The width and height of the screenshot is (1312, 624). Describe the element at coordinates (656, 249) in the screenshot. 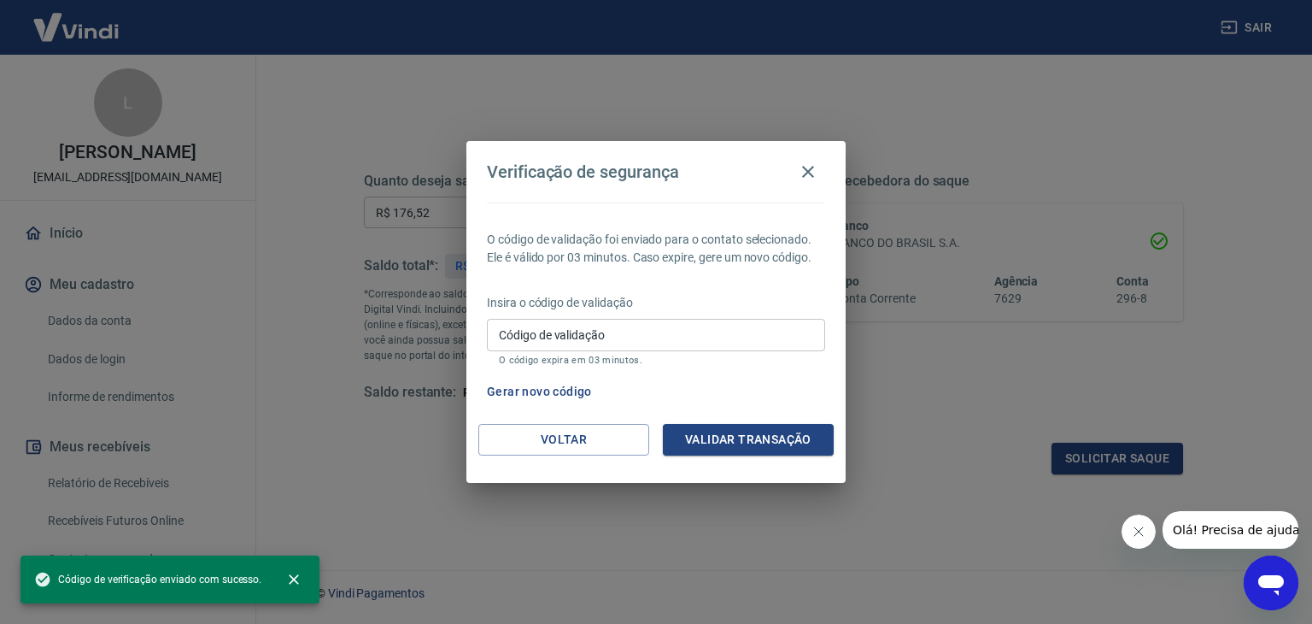

I see `p: O código de validação foi enviado para o contato selecionado. Ele é válido por 03 minutos. Caso e...` at that location.